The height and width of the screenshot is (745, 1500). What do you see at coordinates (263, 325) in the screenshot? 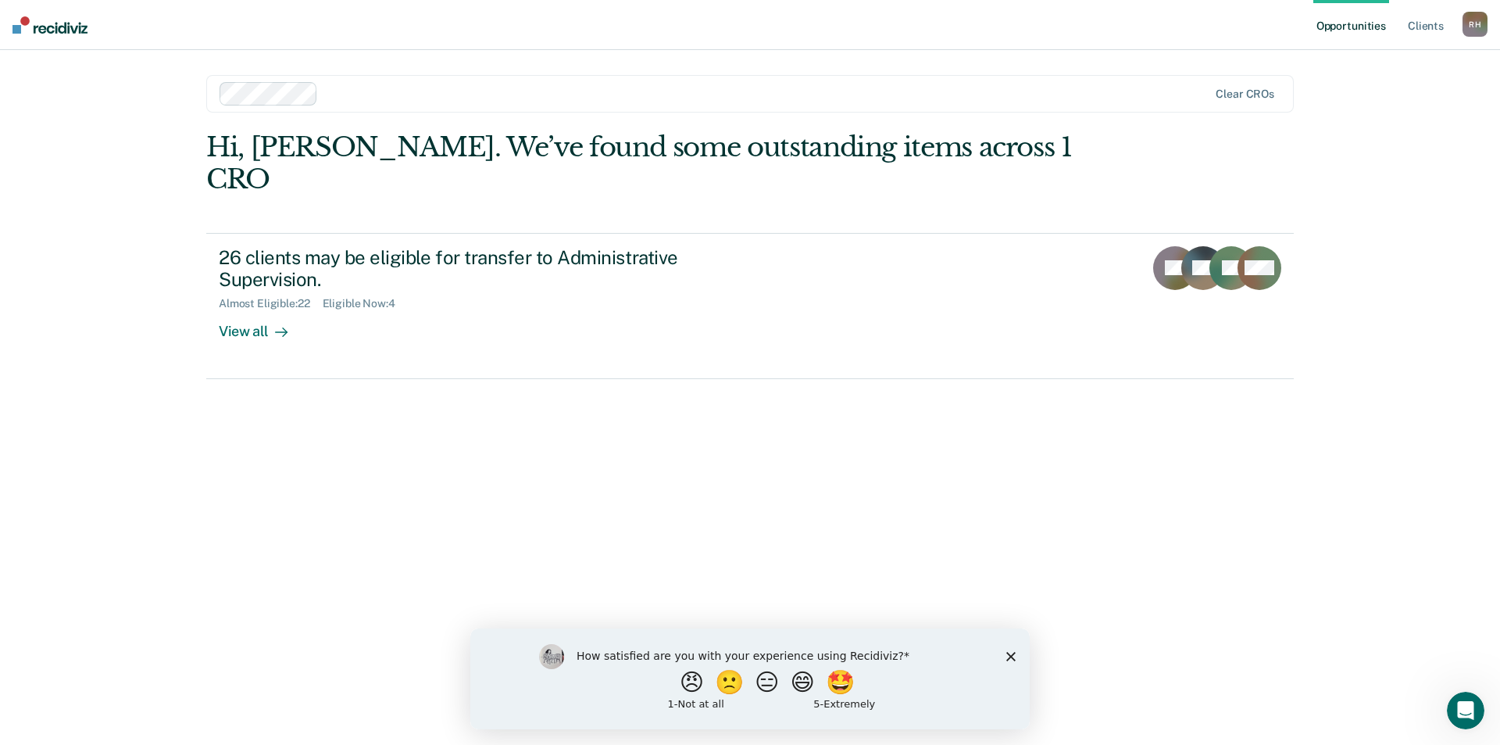
I see `div: View all` at bounding box center [263, 325].